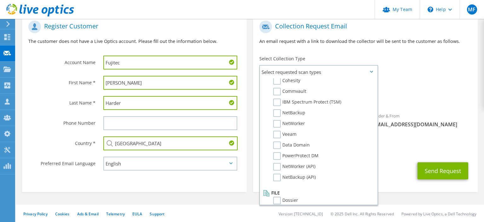 This screenshot has height=222, width=484. I want to click on span: Select requested scan types, so click(319, 72).